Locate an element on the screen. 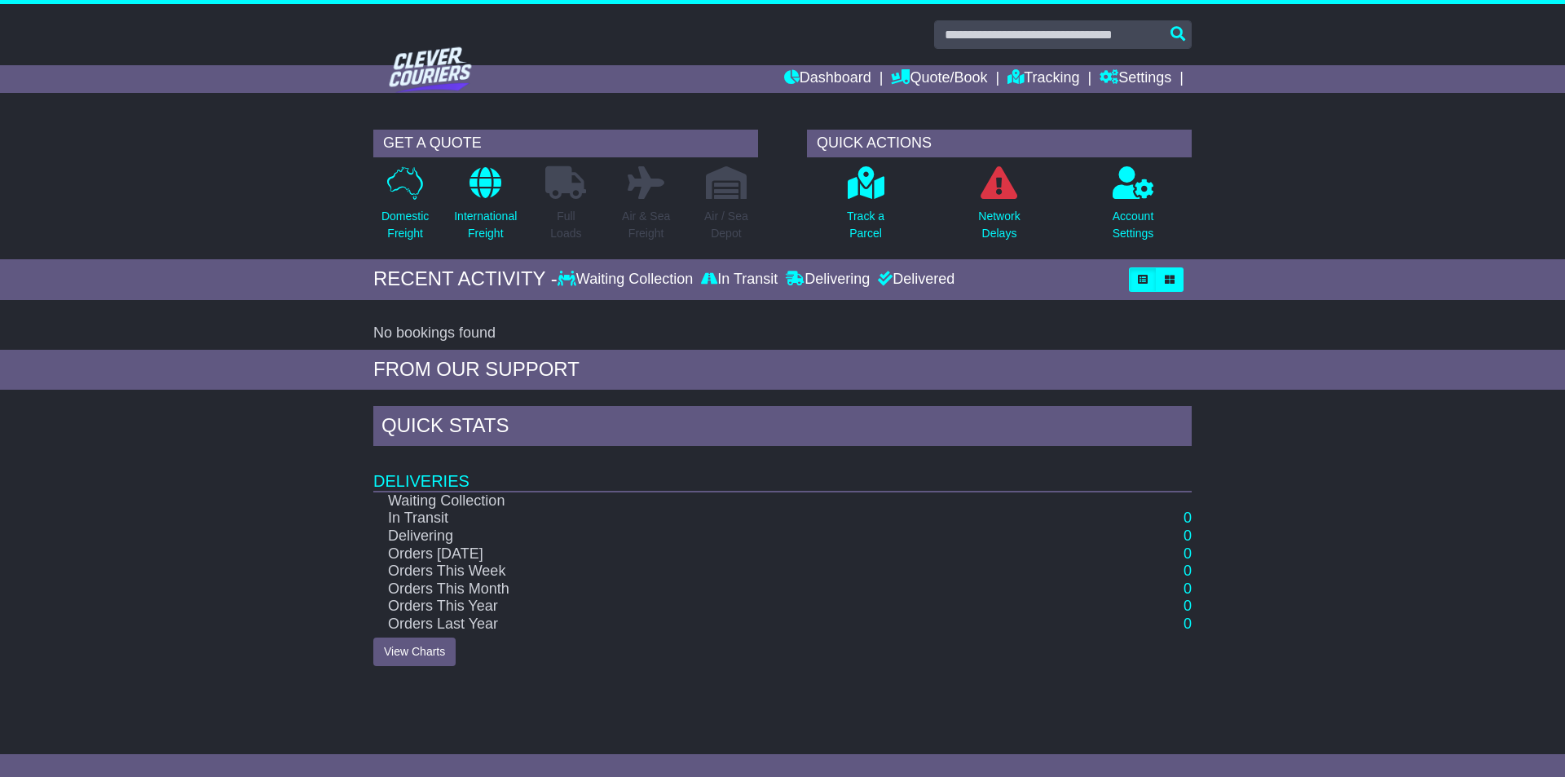  a: DomesticFreight is located at coordinates (405, 208).